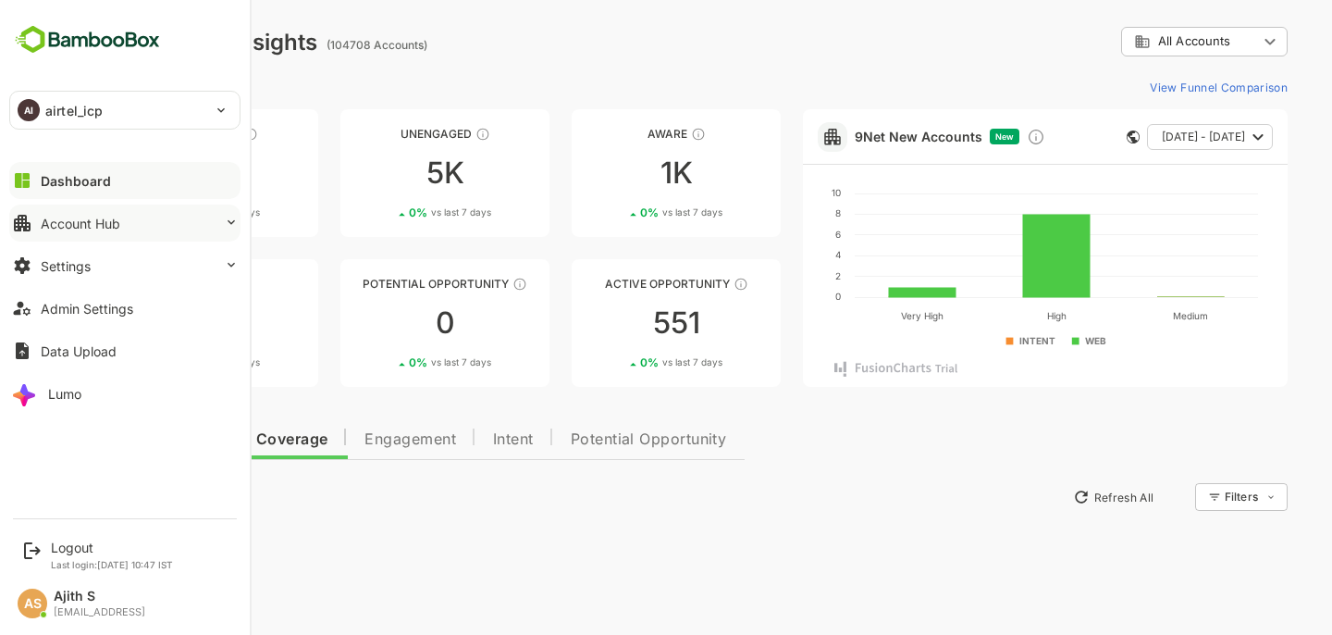  Describe the element at coordinates (112, 547) in the screenshot. I see `div: Logout` at that location.